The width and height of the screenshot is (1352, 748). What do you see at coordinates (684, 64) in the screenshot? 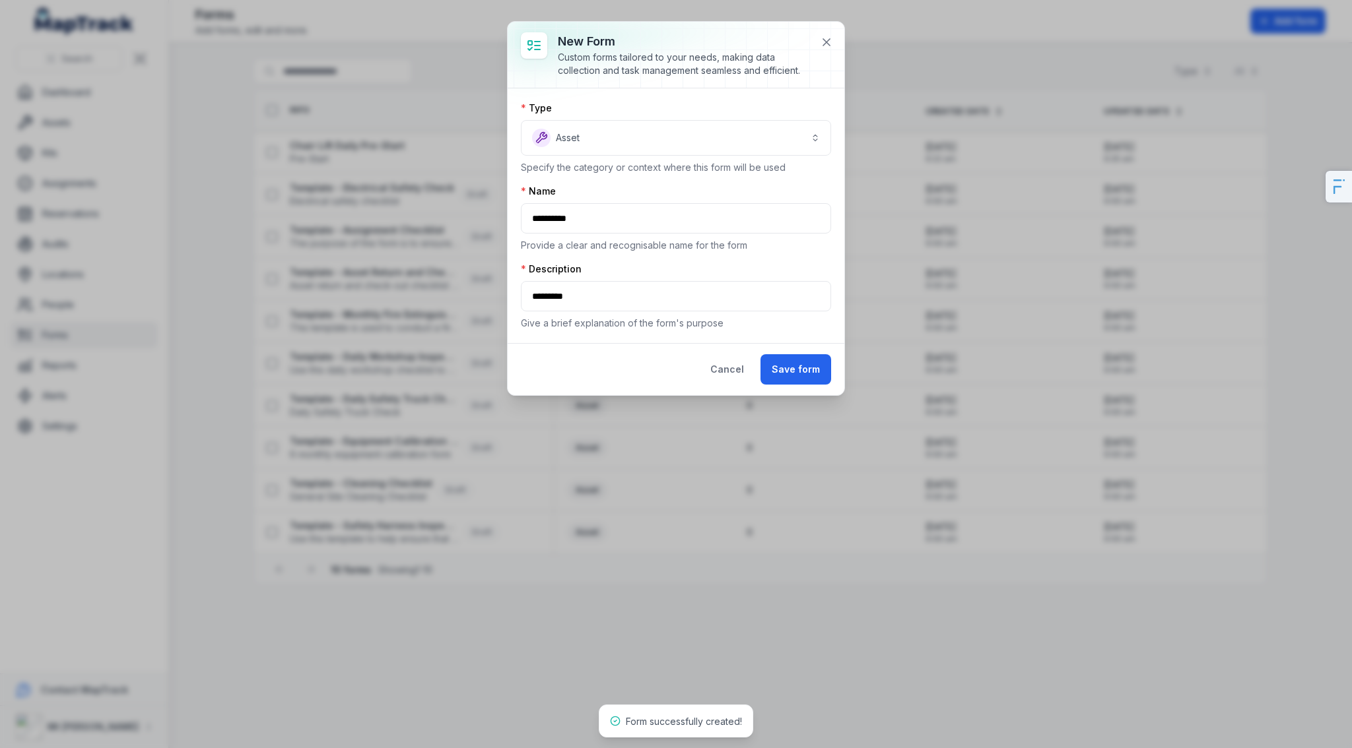
I see `div: Custom forms tailored to your needs, making data collection and task management seamless and effi...` at bounding box center [684, 64].